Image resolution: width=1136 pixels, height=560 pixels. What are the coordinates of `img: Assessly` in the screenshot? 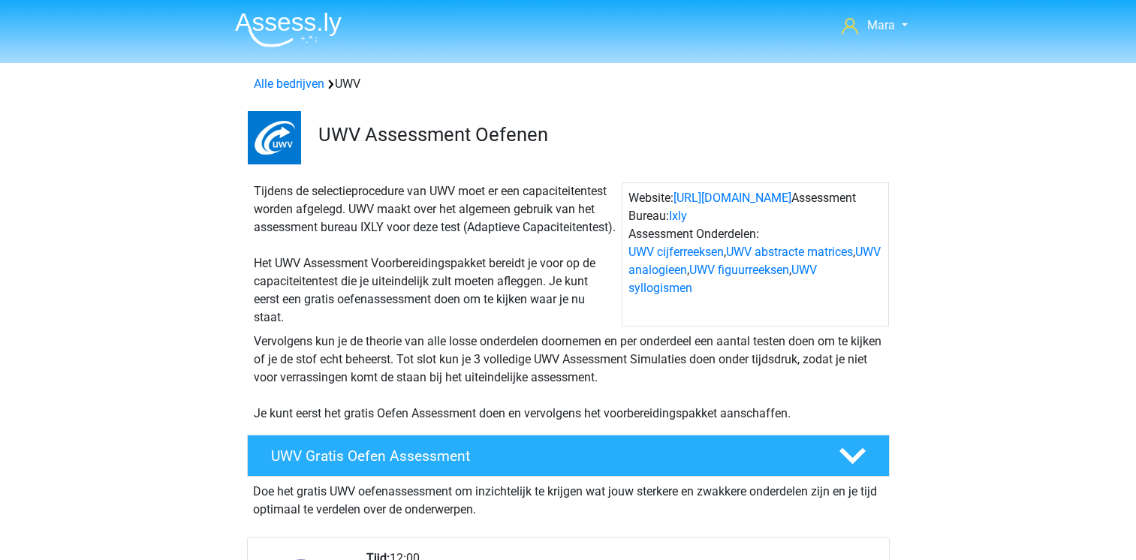 It's located at (288, 29).